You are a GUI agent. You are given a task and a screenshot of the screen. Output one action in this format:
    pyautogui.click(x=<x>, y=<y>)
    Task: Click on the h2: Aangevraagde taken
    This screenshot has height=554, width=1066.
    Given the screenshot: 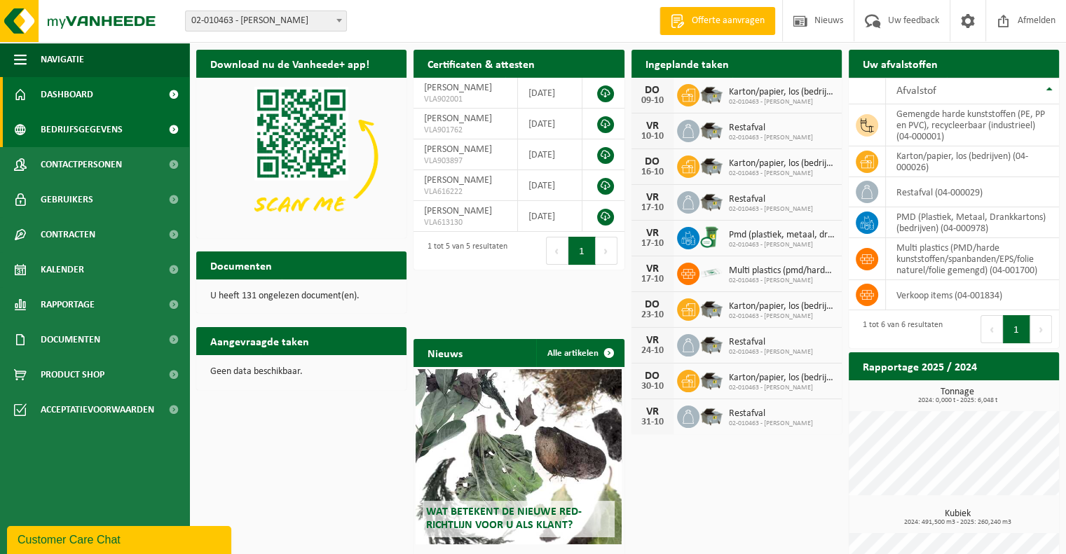 What is the action you would take?
    pyautogui.click(x=259, y=341)
    